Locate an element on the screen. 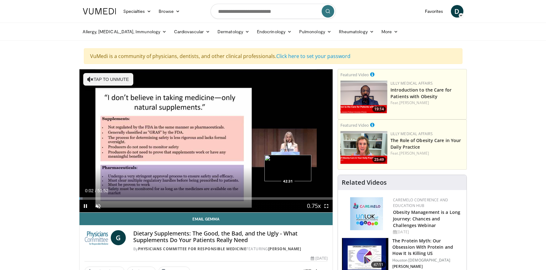 The width and height of the screenshot is (546, 270). span: 19:14 is located at coordinates (379, 109).